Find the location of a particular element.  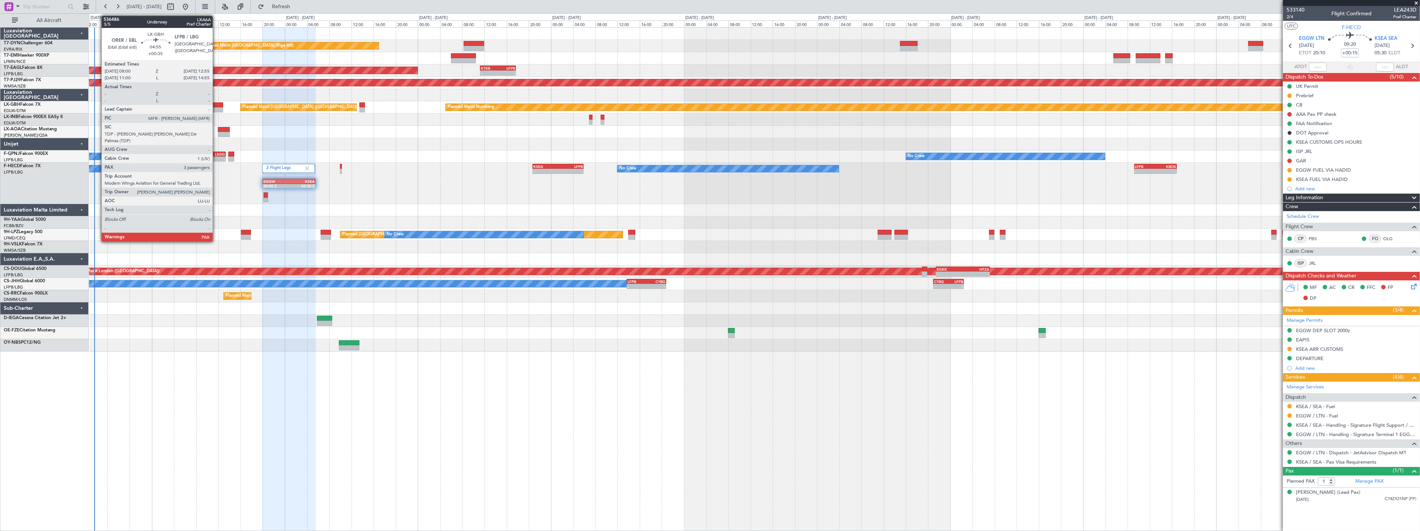

div: LFPB is located at coordinates (956, 282).